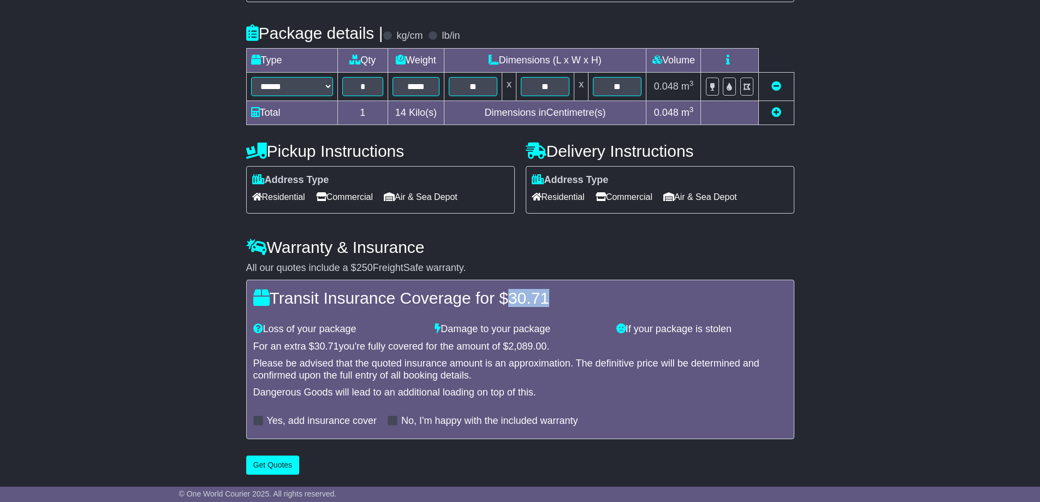 The height and width of the screenshot is (502, 1040). What do you see at coordinates (776, 86) in the screenshot?
I see `a: Remove this item` at bounding box center [776, 86].